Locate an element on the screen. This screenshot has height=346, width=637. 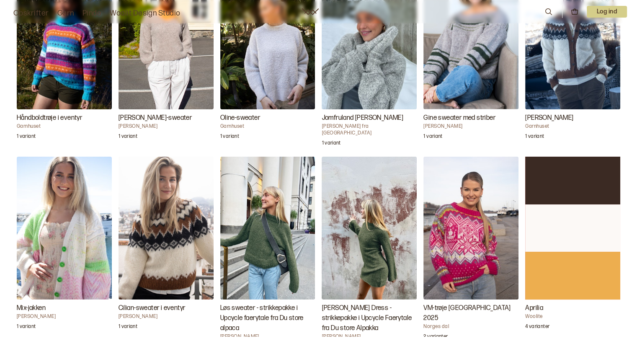
a: VM-trøje Trondheim 2025 is located at coordinates (471, 247).